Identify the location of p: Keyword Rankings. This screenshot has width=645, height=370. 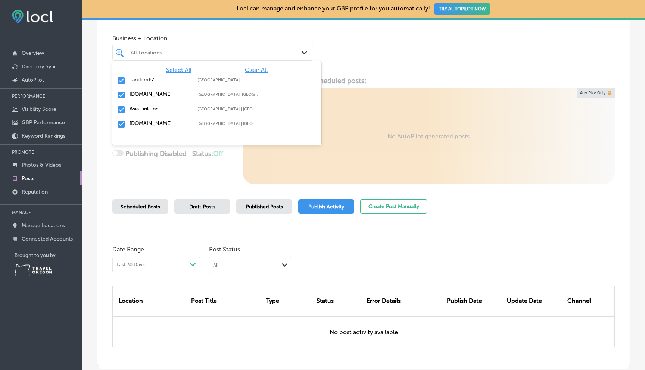
(43, 136).